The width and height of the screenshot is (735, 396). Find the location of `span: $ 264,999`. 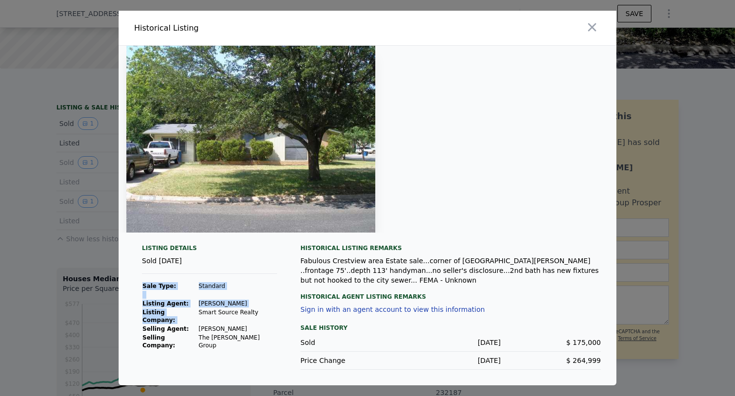

span: $ 264,999 is located at coordinates (583, 360).